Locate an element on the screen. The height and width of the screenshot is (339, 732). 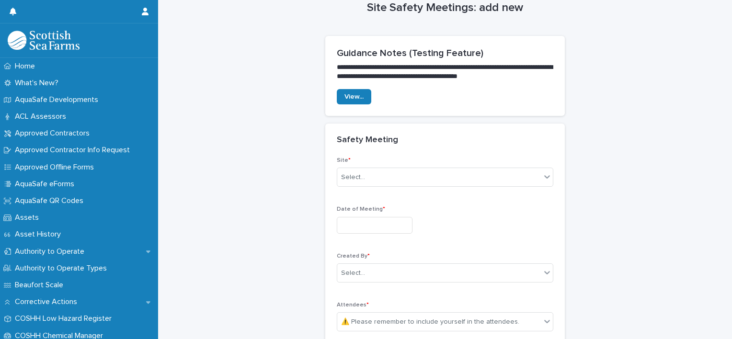
p: What's New? is located at coordinates (38, 83).